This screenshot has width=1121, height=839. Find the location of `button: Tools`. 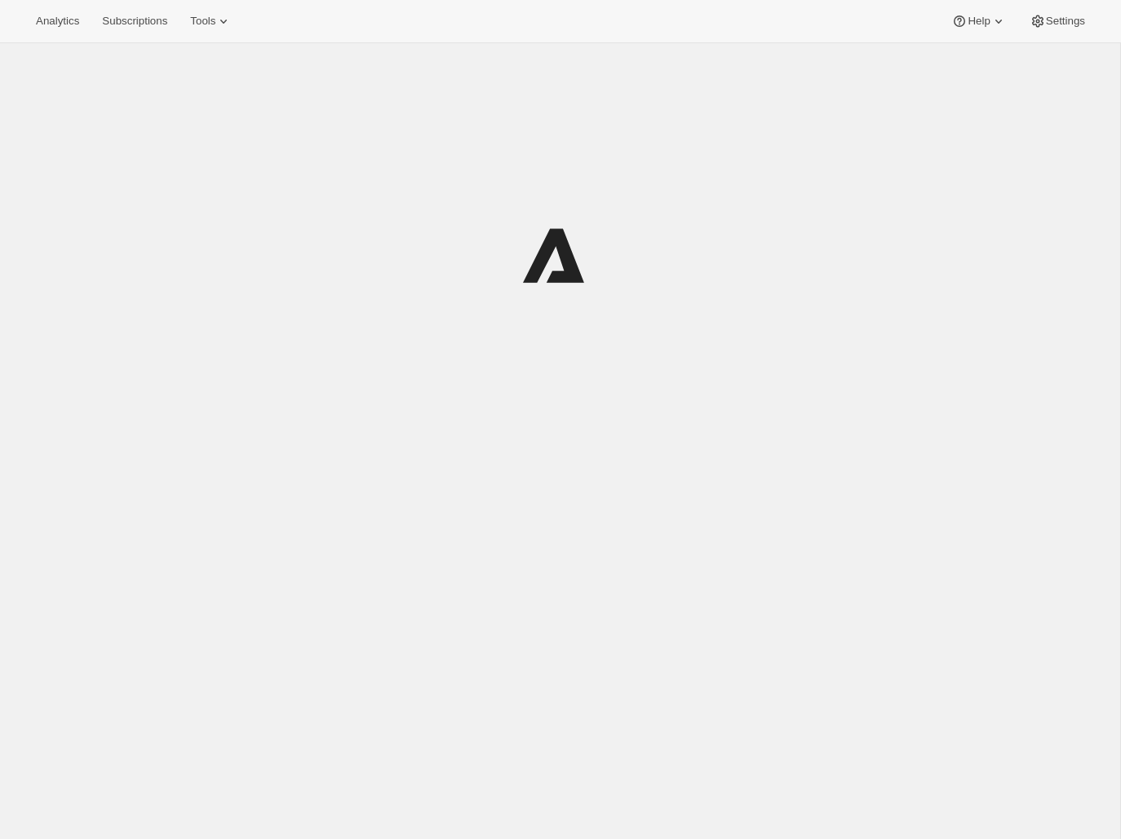

button: Tools is located at coordinates (210, 21).